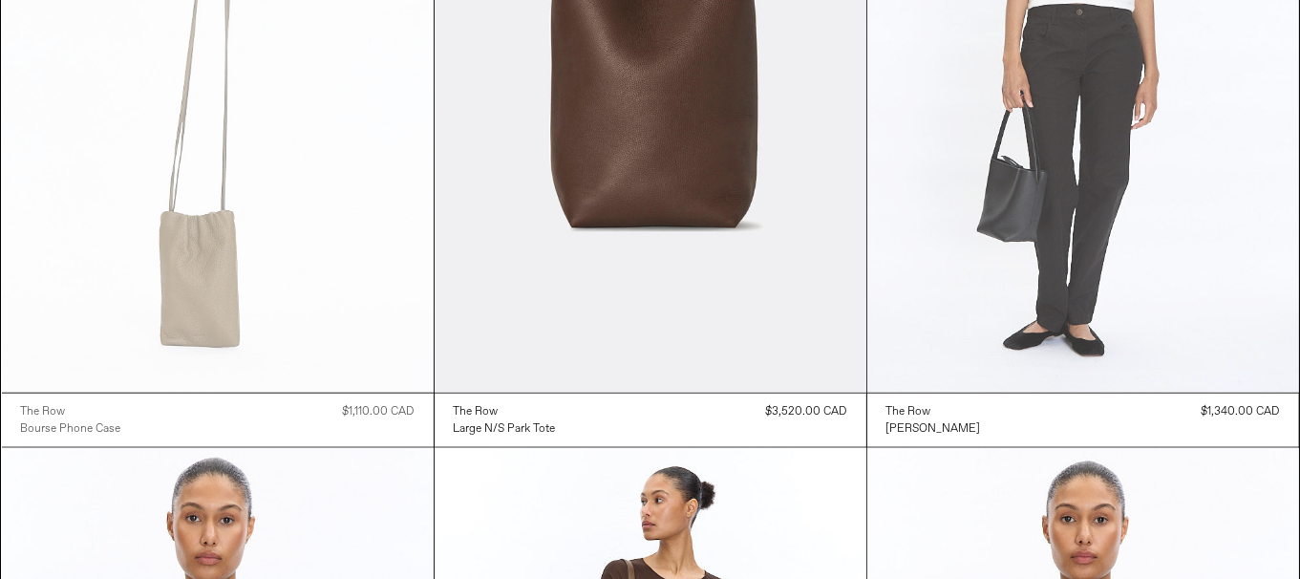 The width and height of the screenshot is (1300, 579). I want to click on a: Bourse Phone Case, so click(71, 429).